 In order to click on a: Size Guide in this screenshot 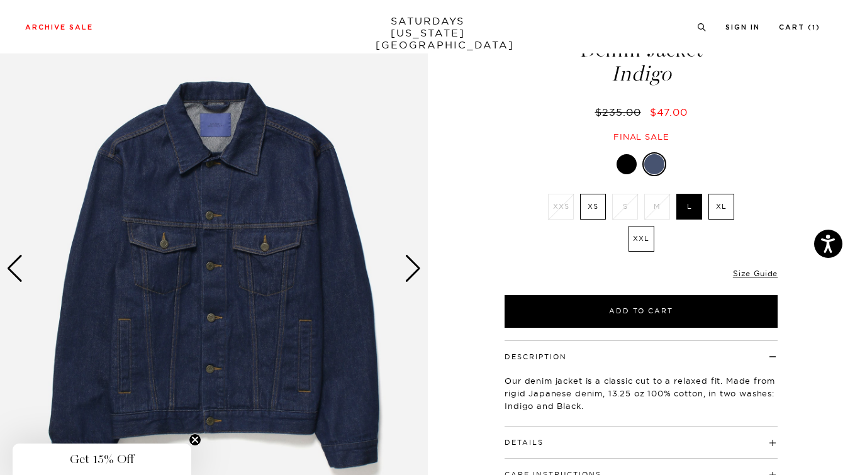, I will do `click(755, 273)`.